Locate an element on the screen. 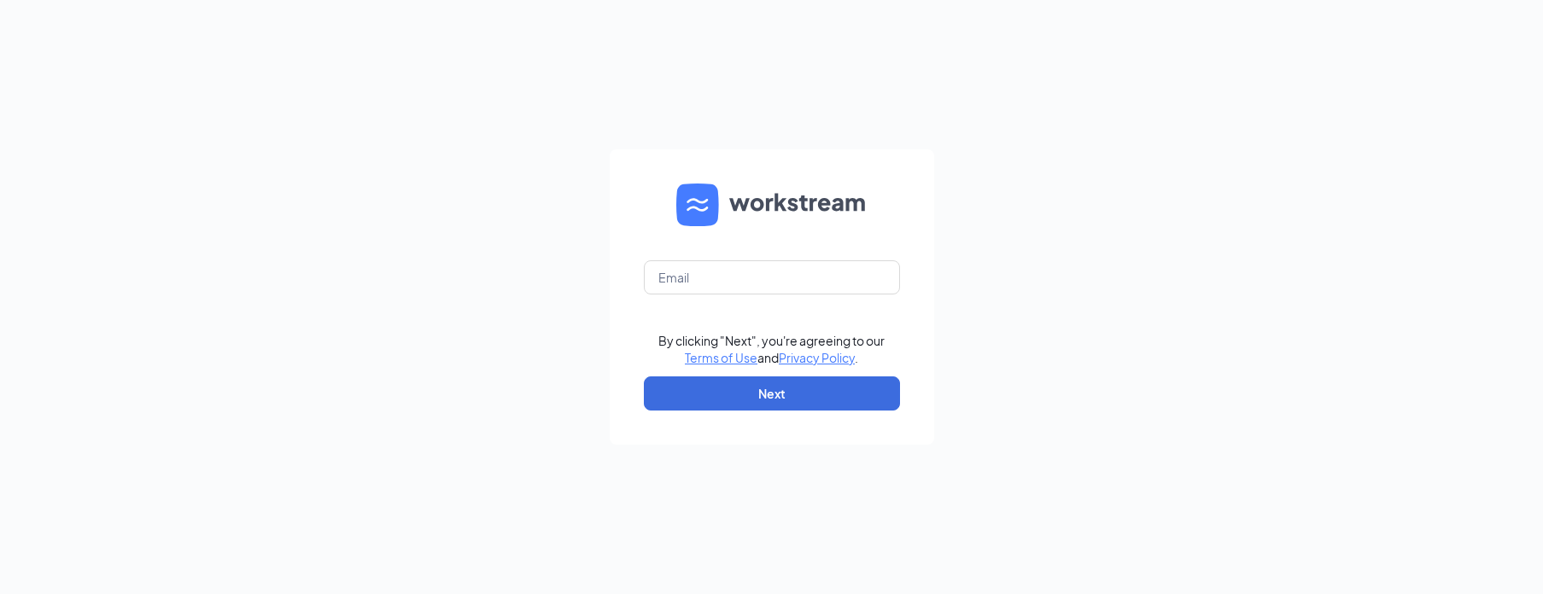  a: Terms of Use is located at coordinates (721, 358).